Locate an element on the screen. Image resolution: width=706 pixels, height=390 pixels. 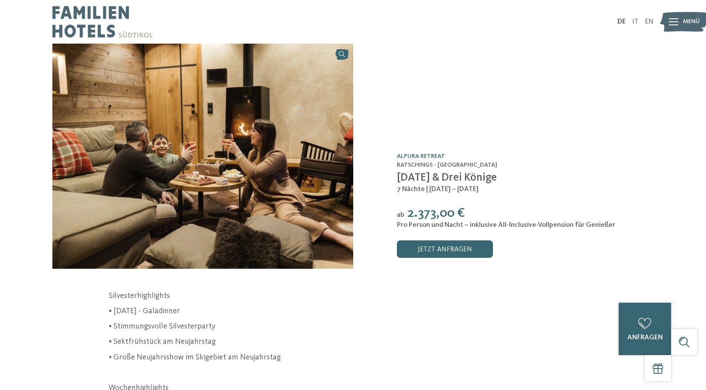
p: • Stimmungsvolle Silvesterparty is located at coordinates (353, 327).